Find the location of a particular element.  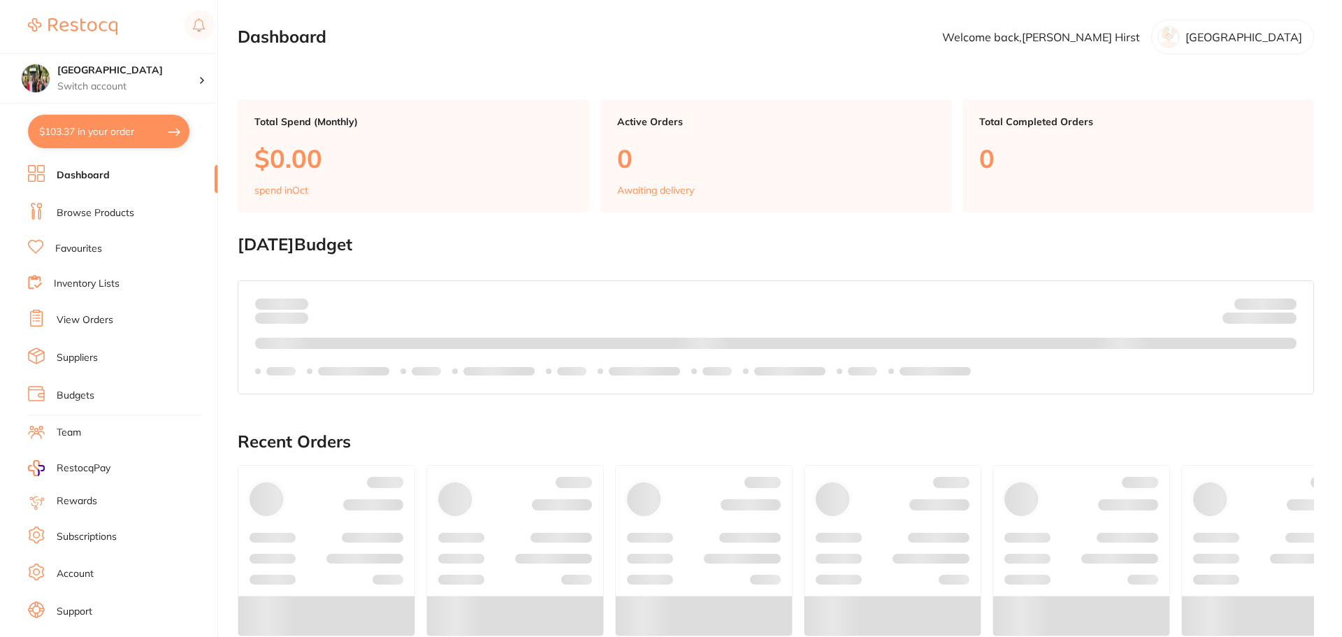

a: Dashboard is located at coordinates (83, 175).